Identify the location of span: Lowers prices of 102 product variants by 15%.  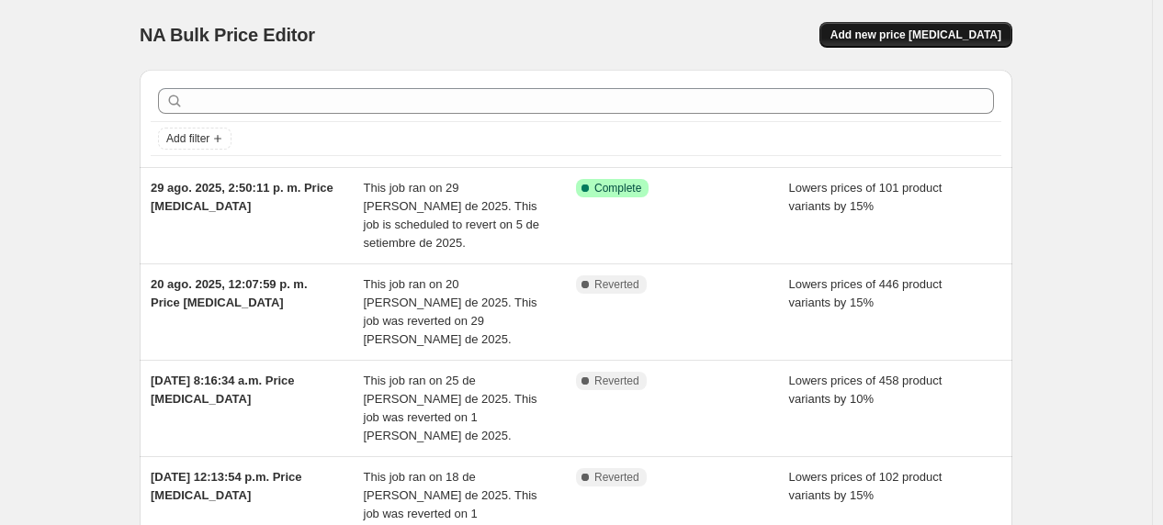
(865, 486).